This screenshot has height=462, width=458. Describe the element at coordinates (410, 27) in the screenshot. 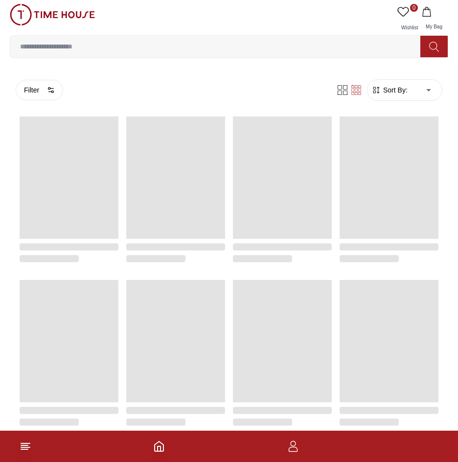

I see `span: Wishlist` at that location.